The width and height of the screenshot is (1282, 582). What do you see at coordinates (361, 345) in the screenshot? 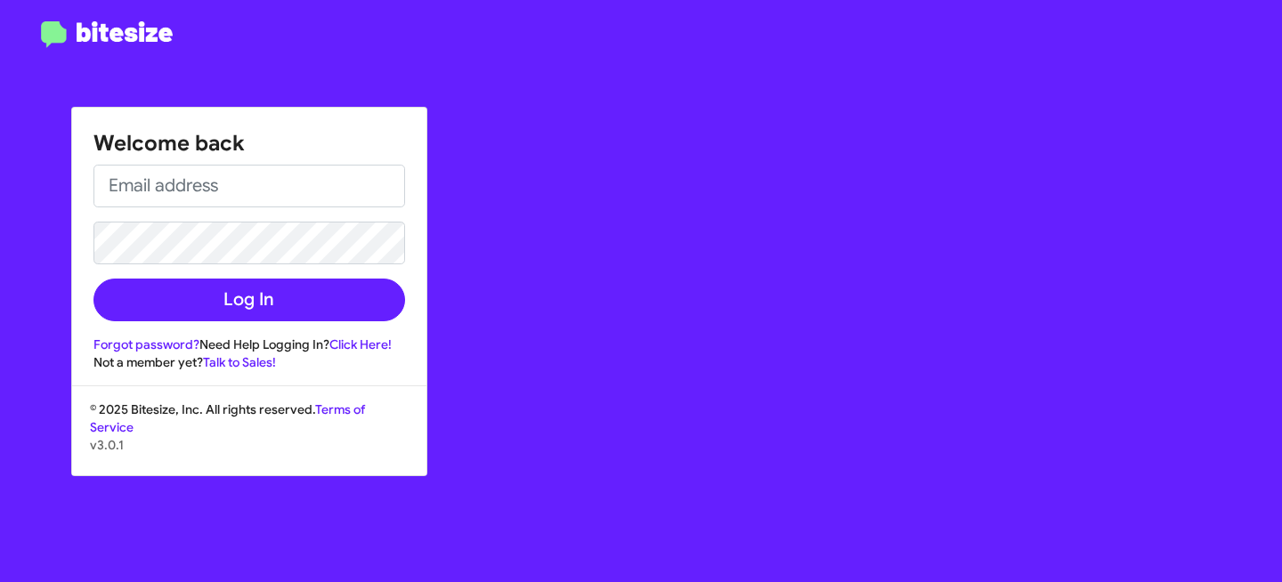
I see `a: Click Here!` at bounding box center [361, 345].